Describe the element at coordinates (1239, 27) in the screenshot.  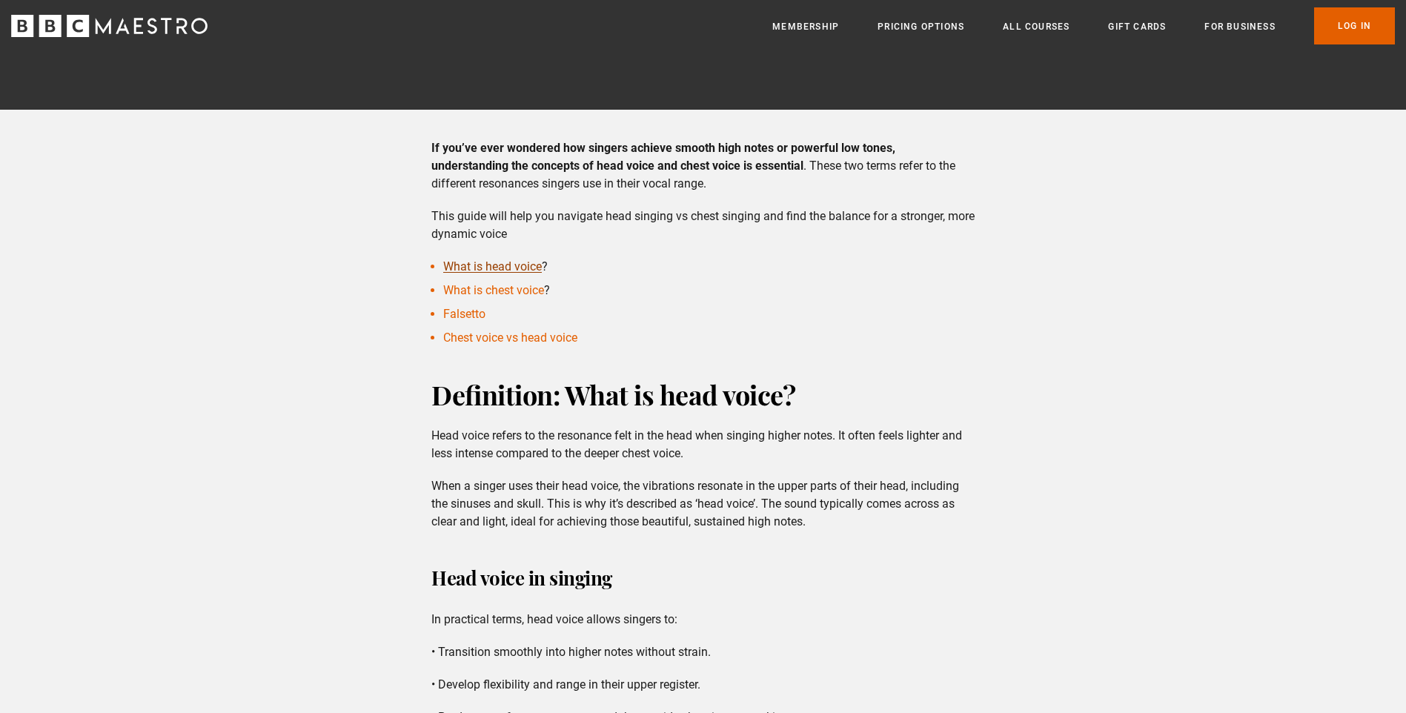
I see `a: For business` at that location.